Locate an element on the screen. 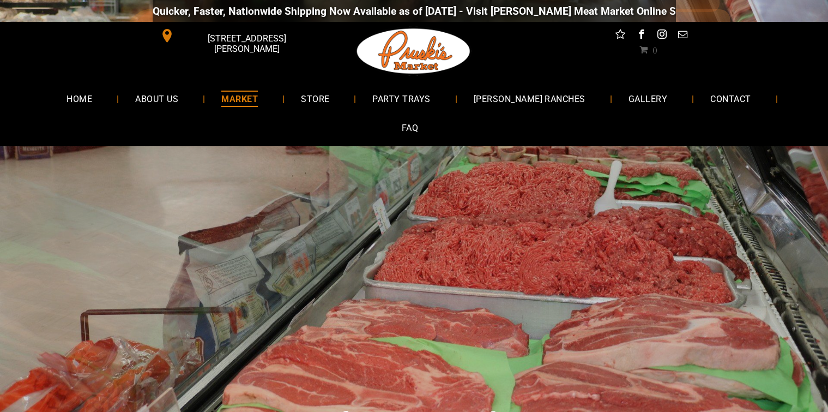  a: ABOUT US is located at coordinates (156, 98).